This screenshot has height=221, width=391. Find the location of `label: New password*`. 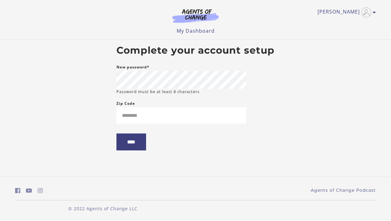

label: New password* is located at coordinates (133, 67).